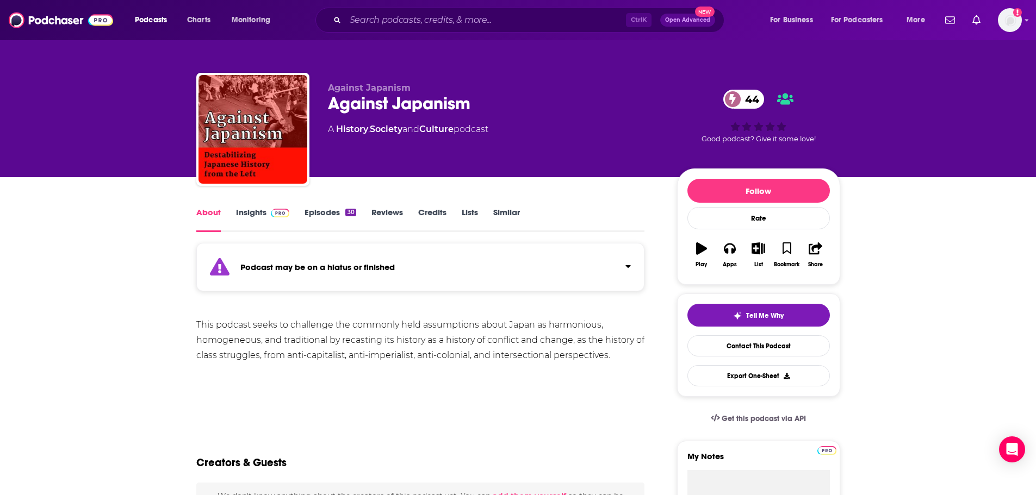  What do you see at coordinates (350, 213) in the screenshot?
I see `div: 30` at bounding box center [350, 213].